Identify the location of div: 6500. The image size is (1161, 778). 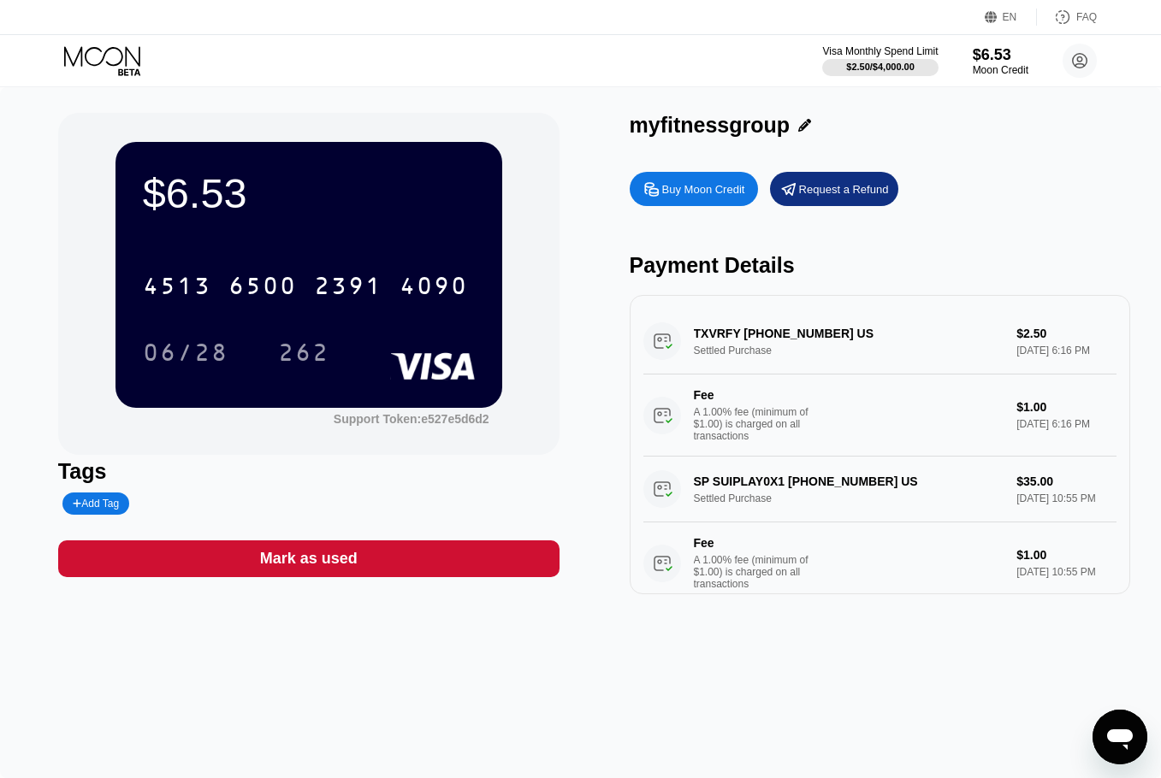
(263, 288).